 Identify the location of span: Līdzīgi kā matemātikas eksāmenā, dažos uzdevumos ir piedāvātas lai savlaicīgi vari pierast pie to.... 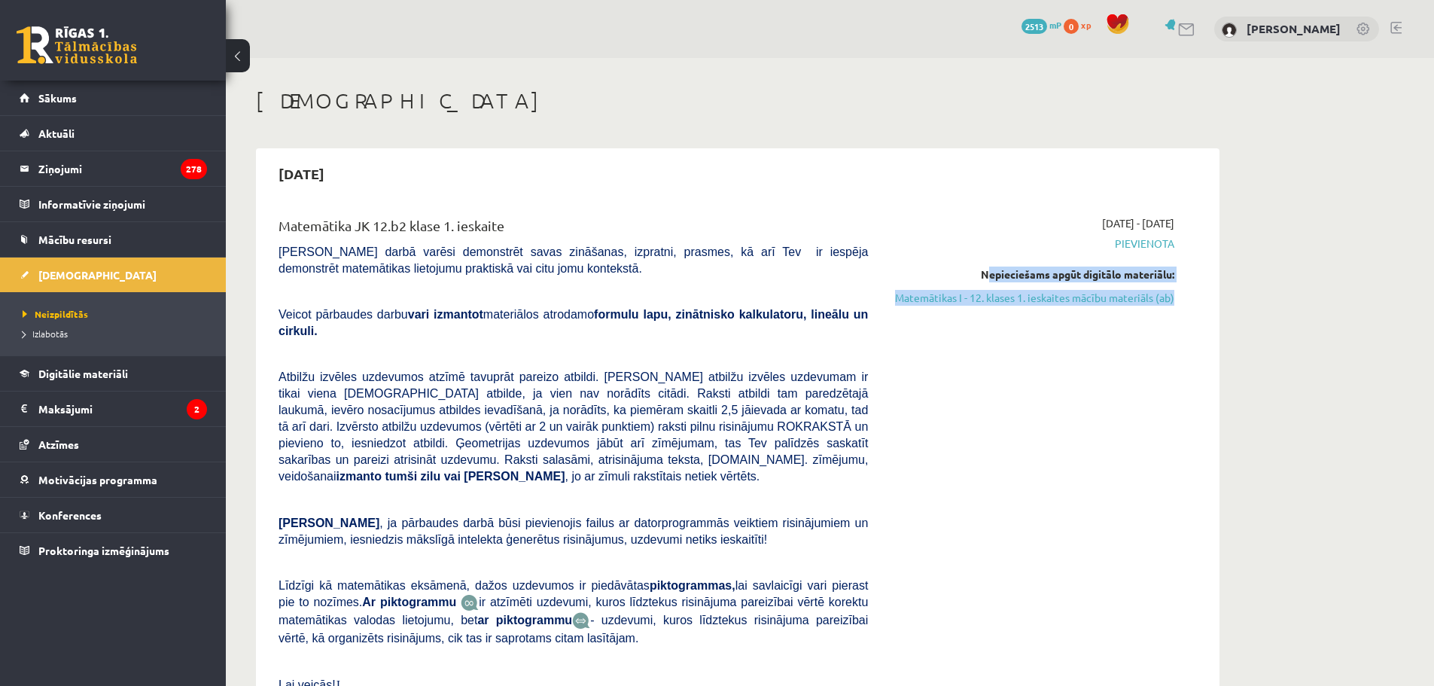
(573, 593).